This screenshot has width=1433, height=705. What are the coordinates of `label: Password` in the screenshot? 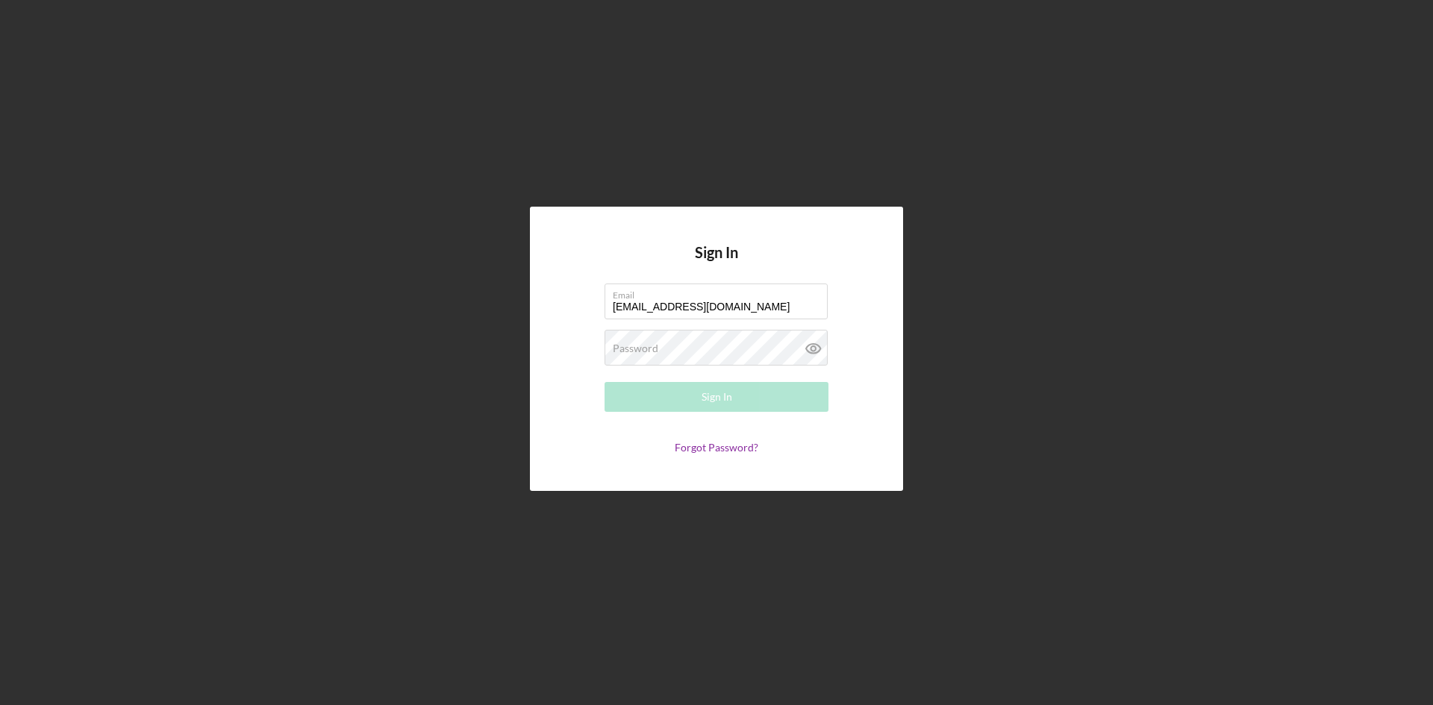 It's located at (635, 348).